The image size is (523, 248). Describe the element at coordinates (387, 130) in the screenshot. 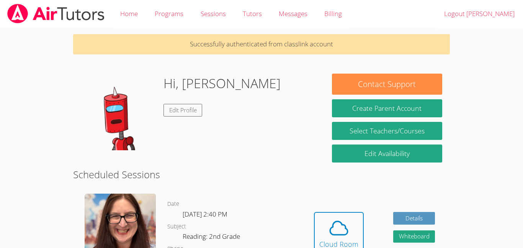

I see `a: Select Teachers/Courses` at that location.